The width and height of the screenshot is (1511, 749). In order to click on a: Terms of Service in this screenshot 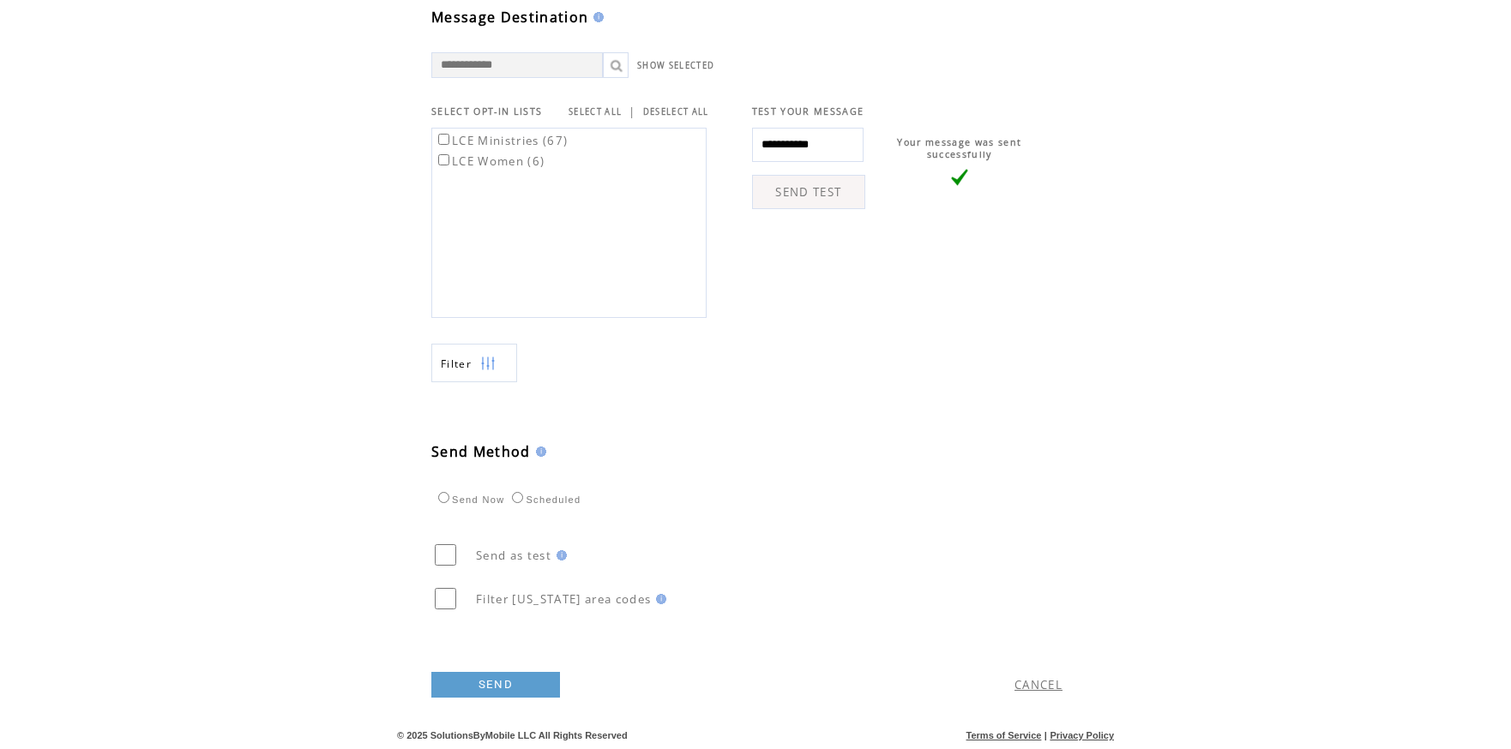, I will do `click(1004, 736)`.